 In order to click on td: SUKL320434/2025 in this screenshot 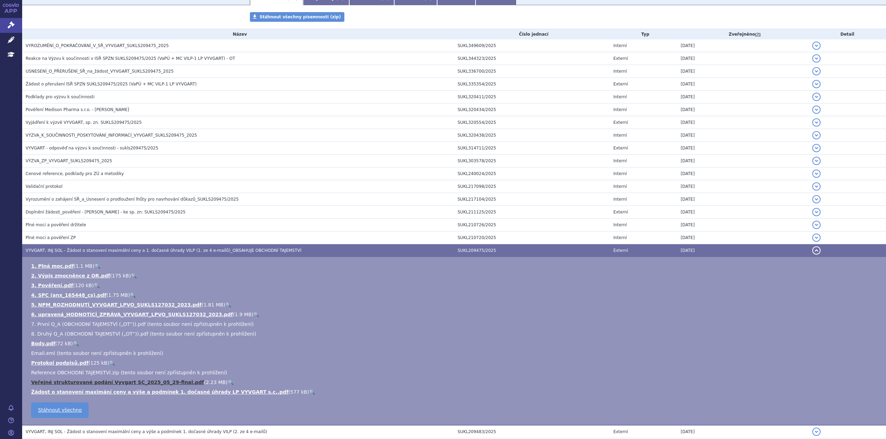, I will do `click(532, 110)`.